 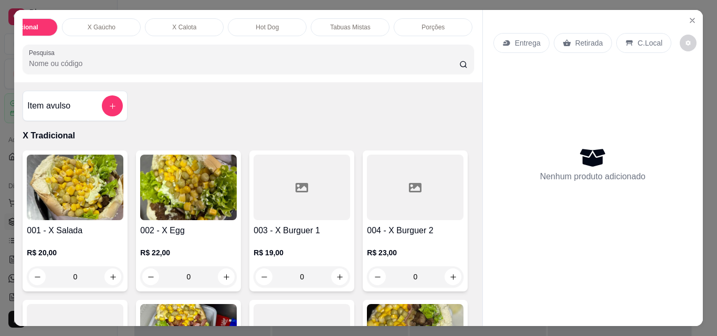 I want to click on button: decrease-product-quantity, so click(x=688, y=43).